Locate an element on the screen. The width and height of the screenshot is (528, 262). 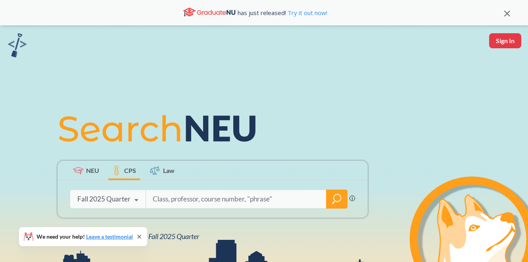
span: CPS is located at coordinates (130, 170).